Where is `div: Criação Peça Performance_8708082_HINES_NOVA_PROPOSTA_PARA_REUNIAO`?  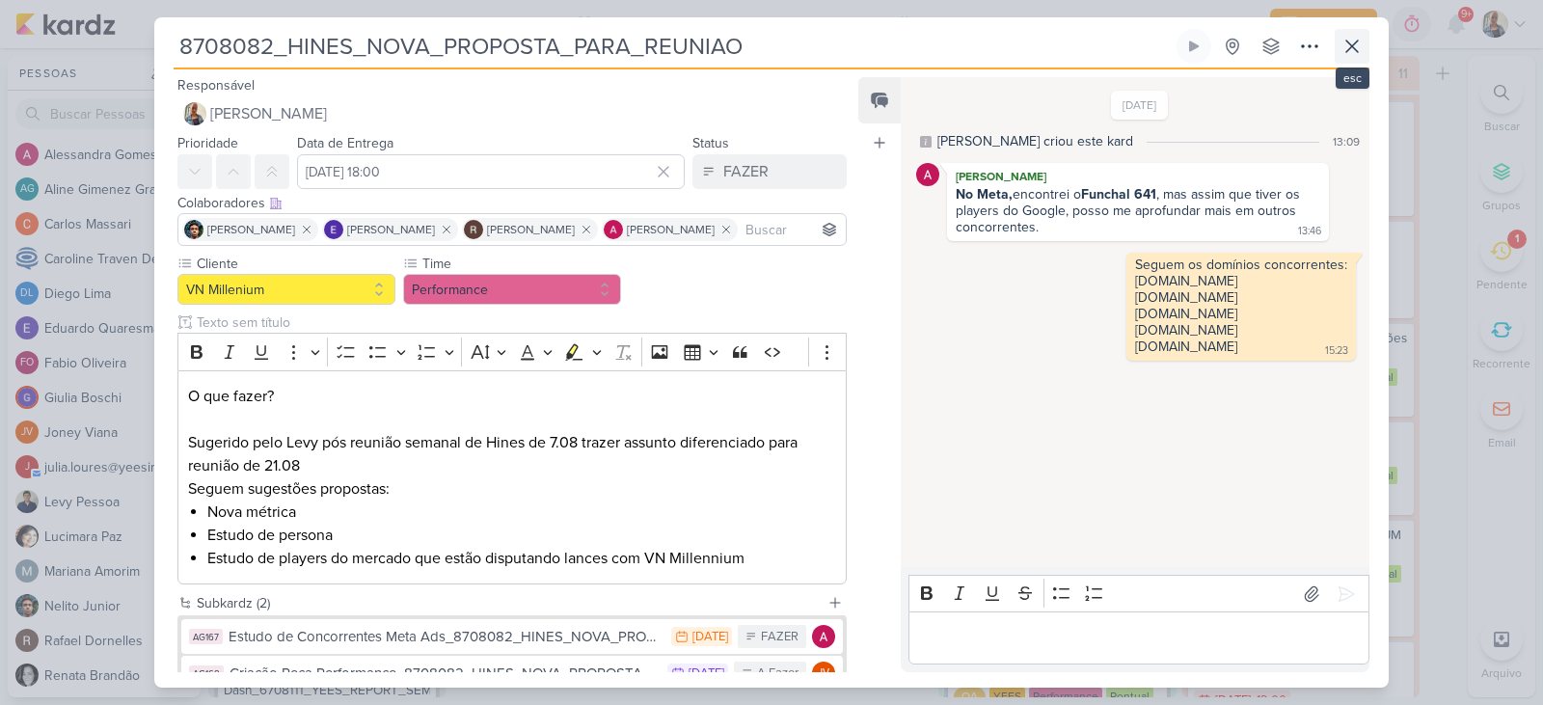
div: Criação Peça Performance_8708082_HINES_NOVA_PROPOSTA_PARA_REUNIAO is located at coordinates (444, 673).